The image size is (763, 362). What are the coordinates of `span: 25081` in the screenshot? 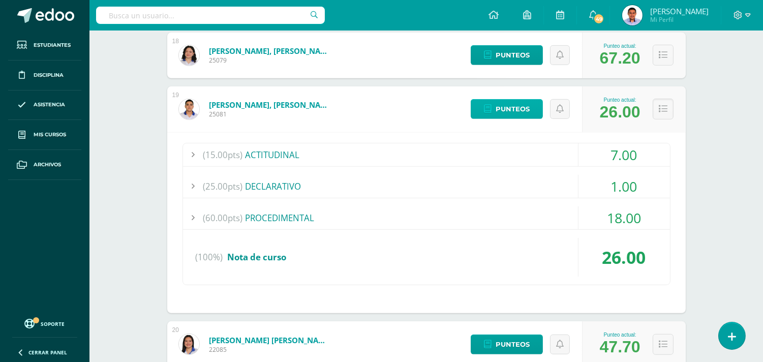 It's located at (270, 114).